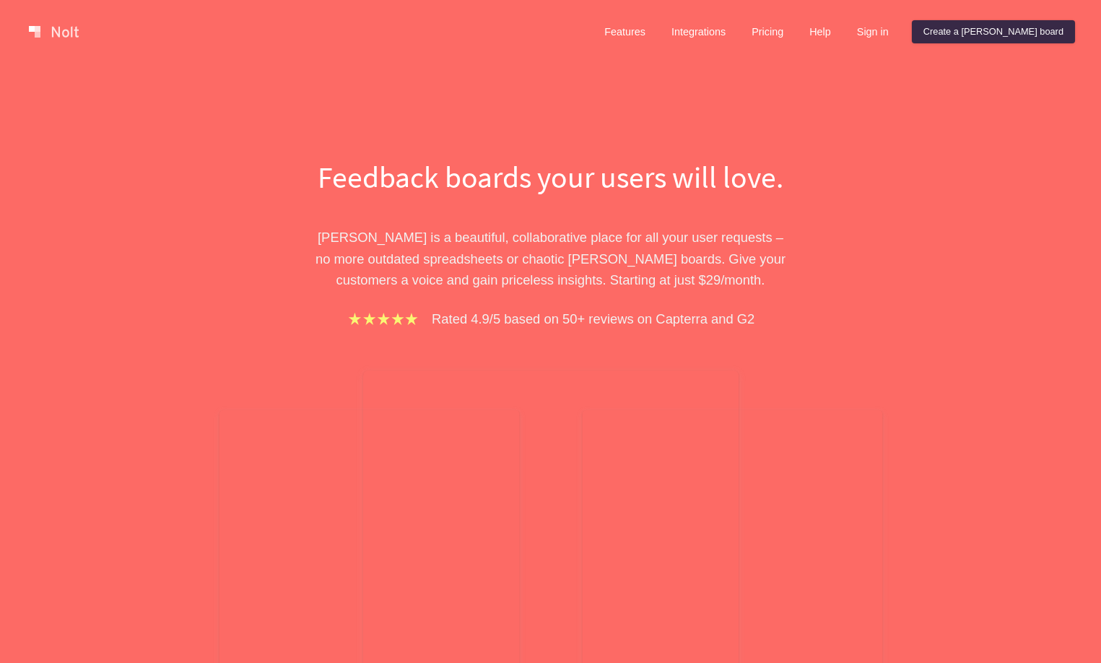 This screenshot has width=1101, height=663. I want to click on img: stars.b067e34983.png, so click(383, 318).